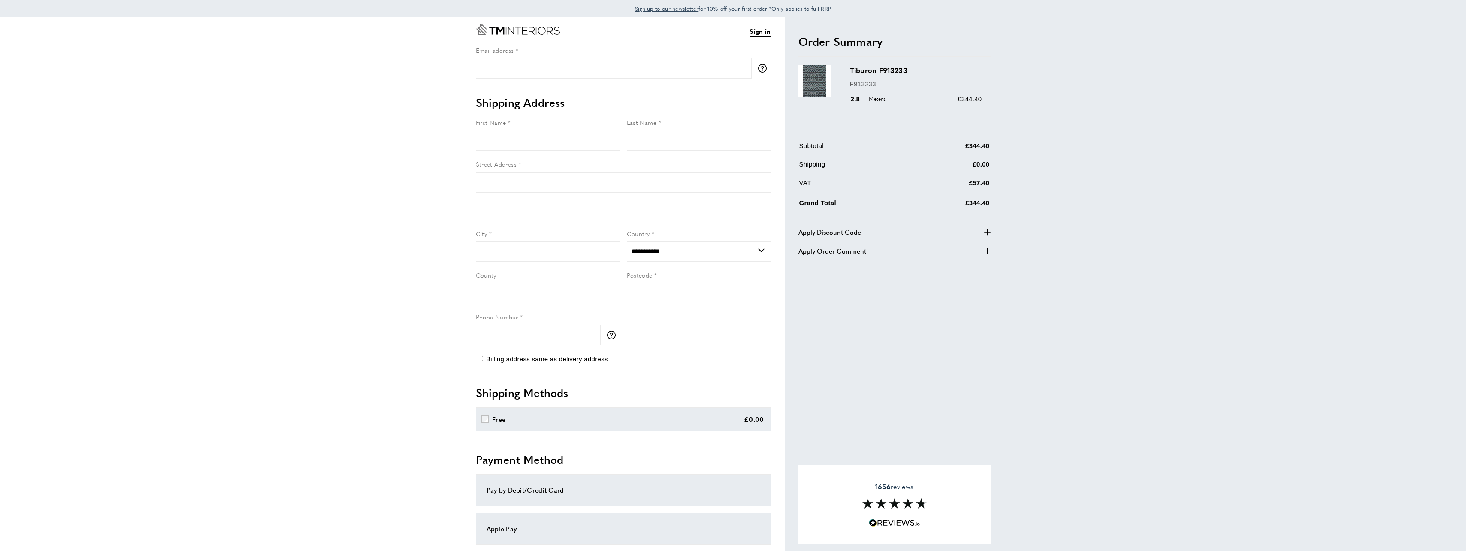  I want to click on td: Subtotal, so click(857, 149).